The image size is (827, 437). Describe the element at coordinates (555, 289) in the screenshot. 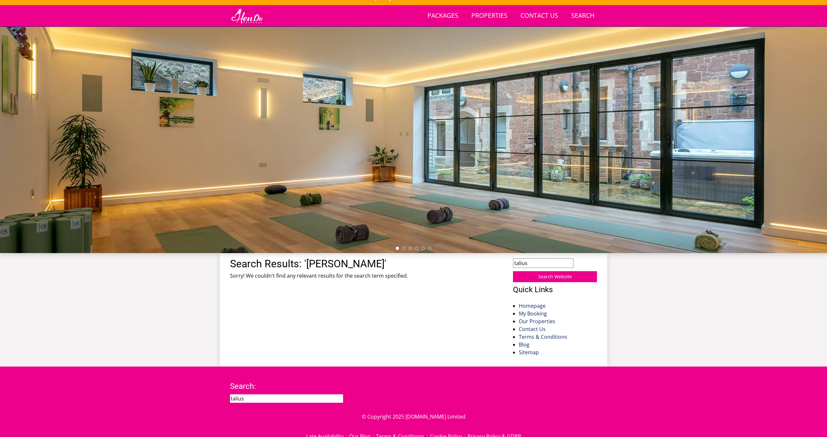

I see `h3: Quick Links` at that location.